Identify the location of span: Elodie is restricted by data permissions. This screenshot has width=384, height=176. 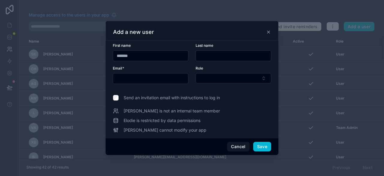
(162, 121).